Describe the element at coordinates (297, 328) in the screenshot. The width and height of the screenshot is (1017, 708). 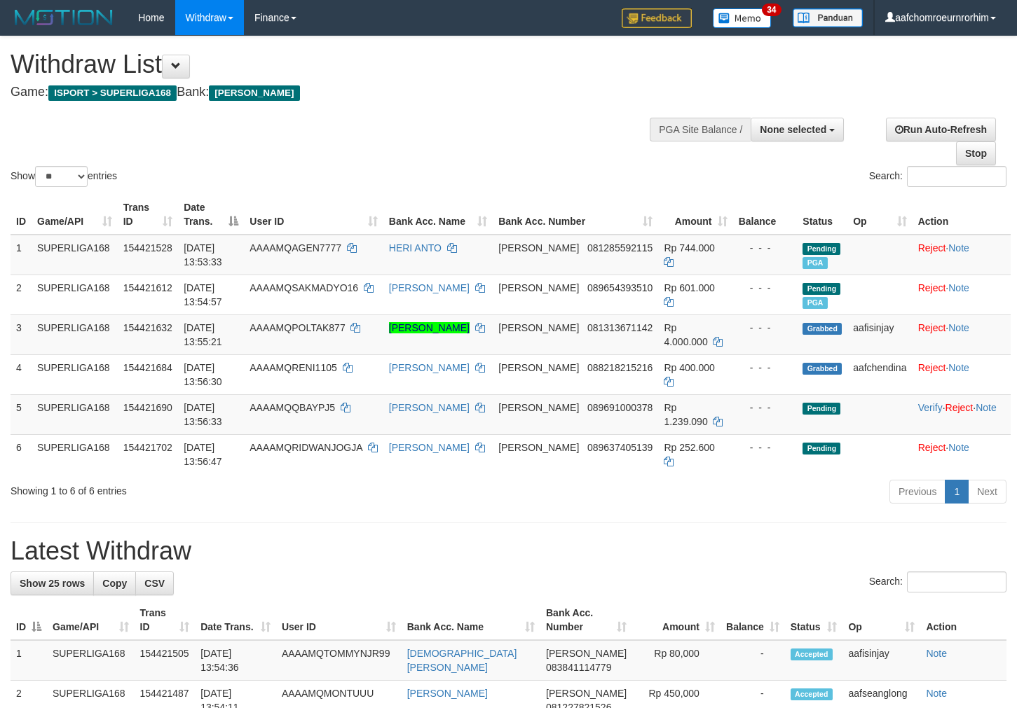
I see `span: AAAAMQPOLTAK877` at that location.